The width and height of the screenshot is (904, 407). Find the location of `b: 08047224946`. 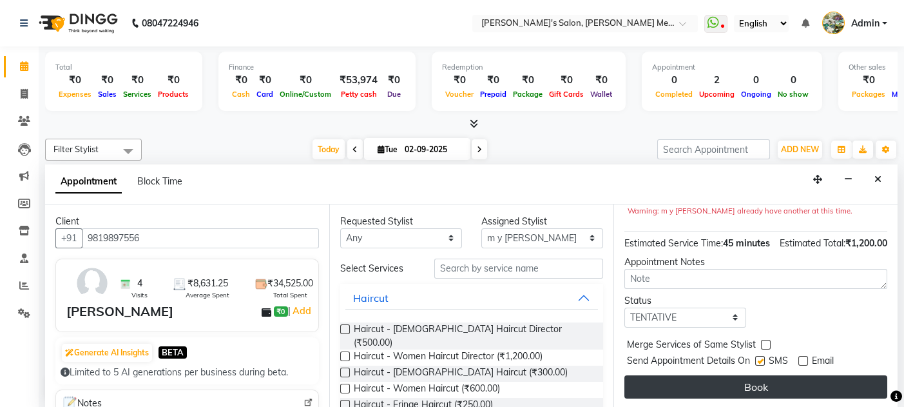

b: 08047224946 is located at coordinates (170, 23).